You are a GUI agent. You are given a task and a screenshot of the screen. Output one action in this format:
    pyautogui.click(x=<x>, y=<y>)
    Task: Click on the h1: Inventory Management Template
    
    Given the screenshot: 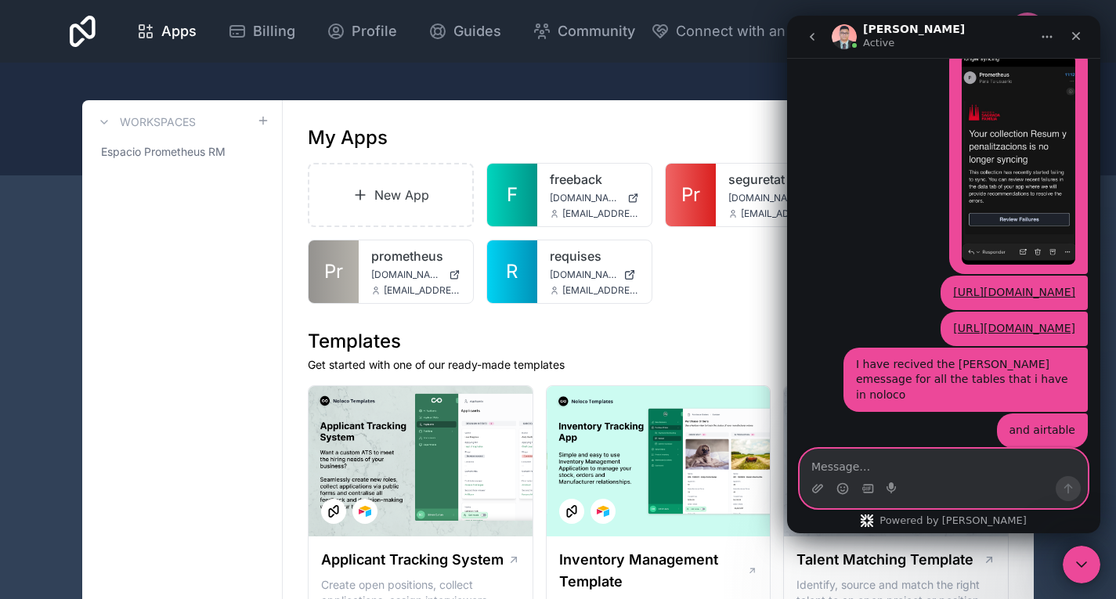 What is the action you would take?
    pyautogui.click(x=653, y=571)
    